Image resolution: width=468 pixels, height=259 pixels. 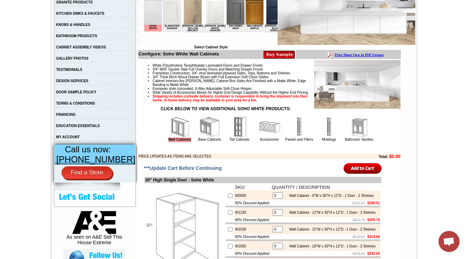 What do you see at coordinates (253, 213) in the screenshot?
I see `td: W1230` at bounding box center [253, 213].